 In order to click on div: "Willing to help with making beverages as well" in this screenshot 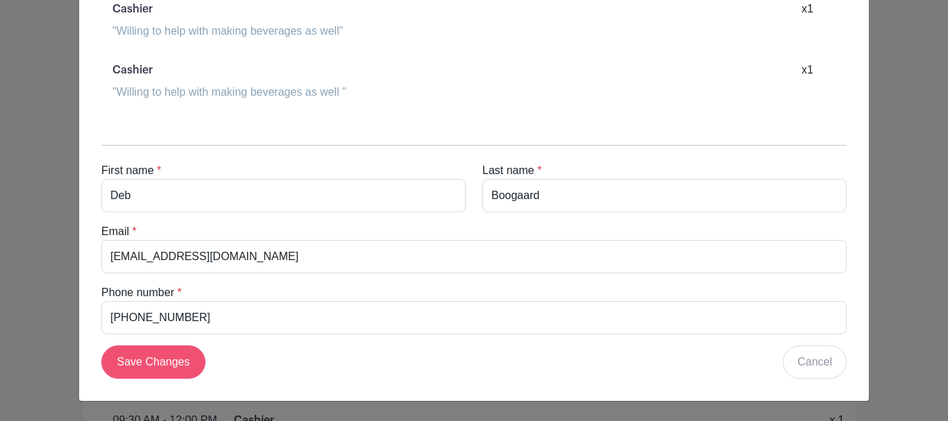, I will do `click(228, 31)`.